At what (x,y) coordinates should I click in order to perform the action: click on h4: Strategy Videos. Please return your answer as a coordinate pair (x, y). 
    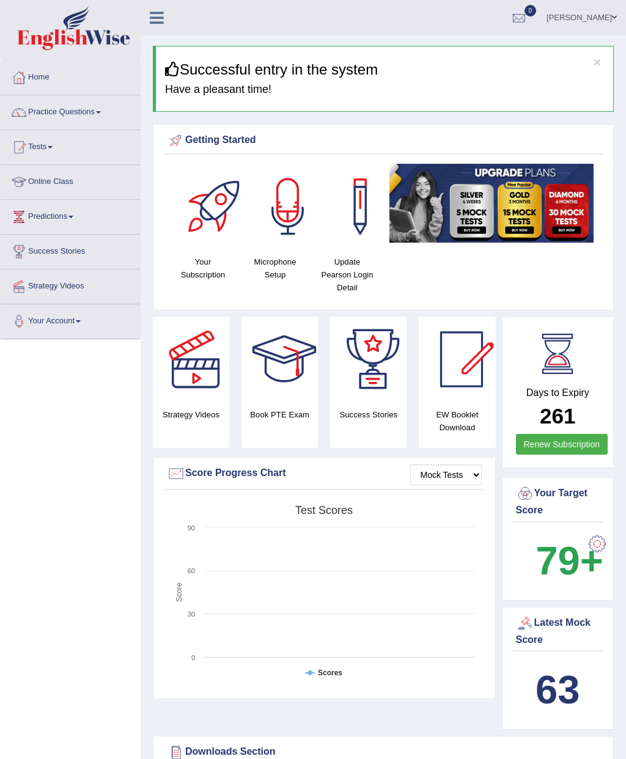
    Looking at the image, I should click on (191, 415).